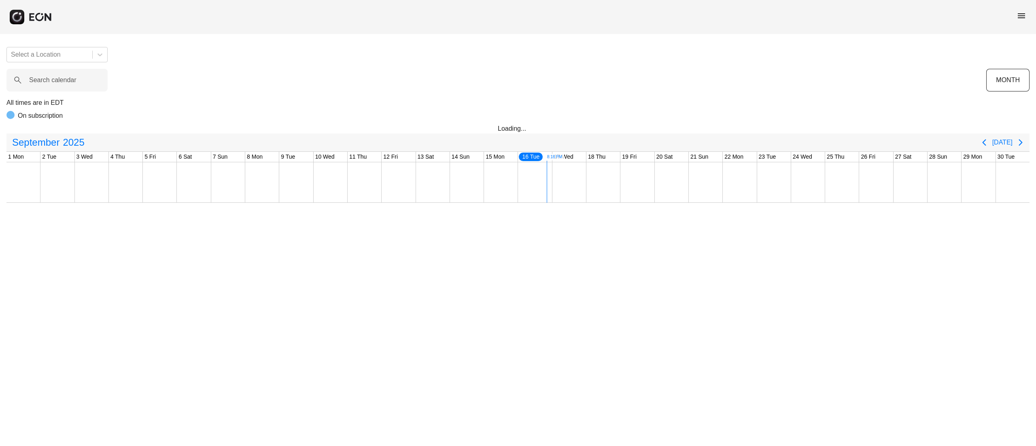  I want to click on div: 21 Sun, so click(699, 157).